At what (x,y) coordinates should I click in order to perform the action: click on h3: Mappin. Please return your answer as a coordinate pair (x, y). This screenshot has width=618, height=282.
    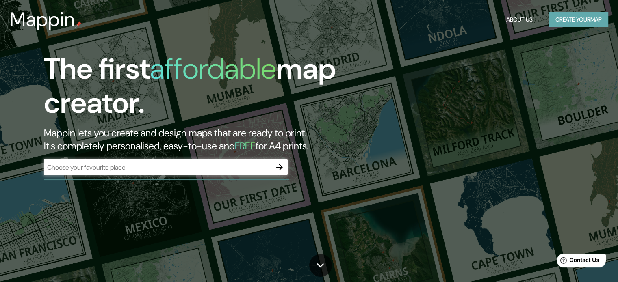
    Looking at the image, I should click on (42, 20).